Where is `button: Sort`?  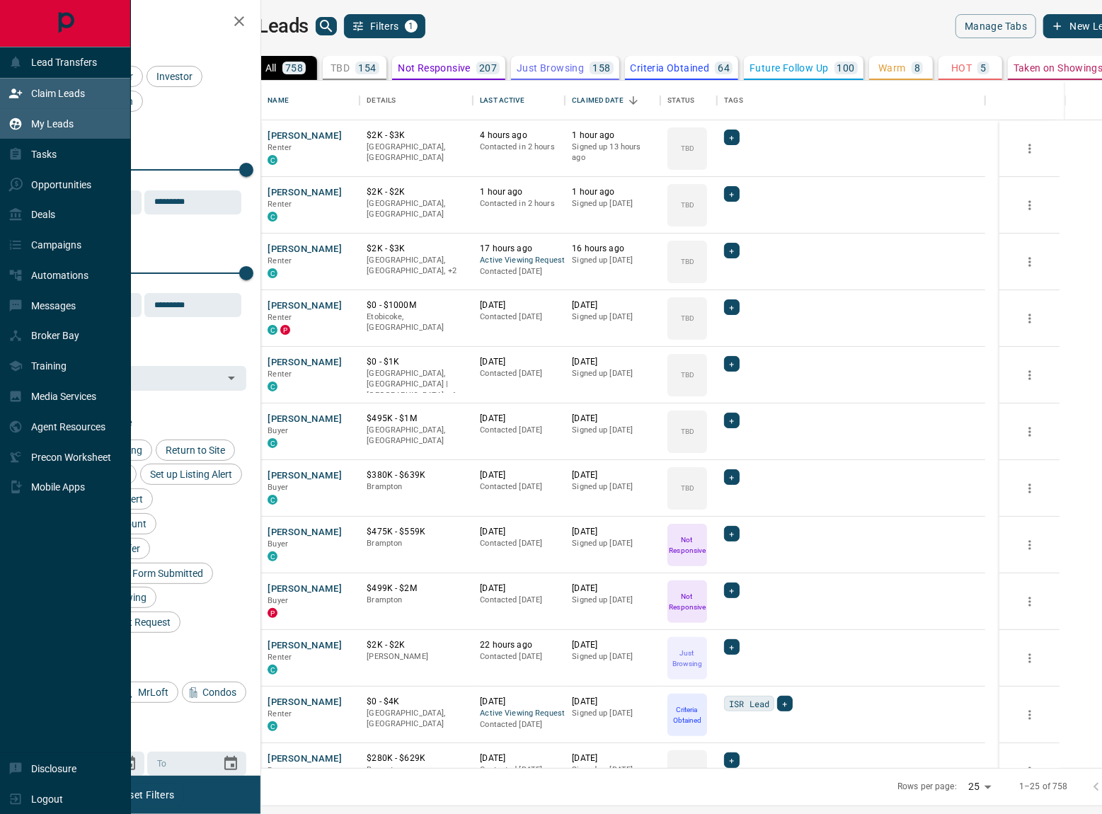
button: Sort is located at coordinates (634, 101).